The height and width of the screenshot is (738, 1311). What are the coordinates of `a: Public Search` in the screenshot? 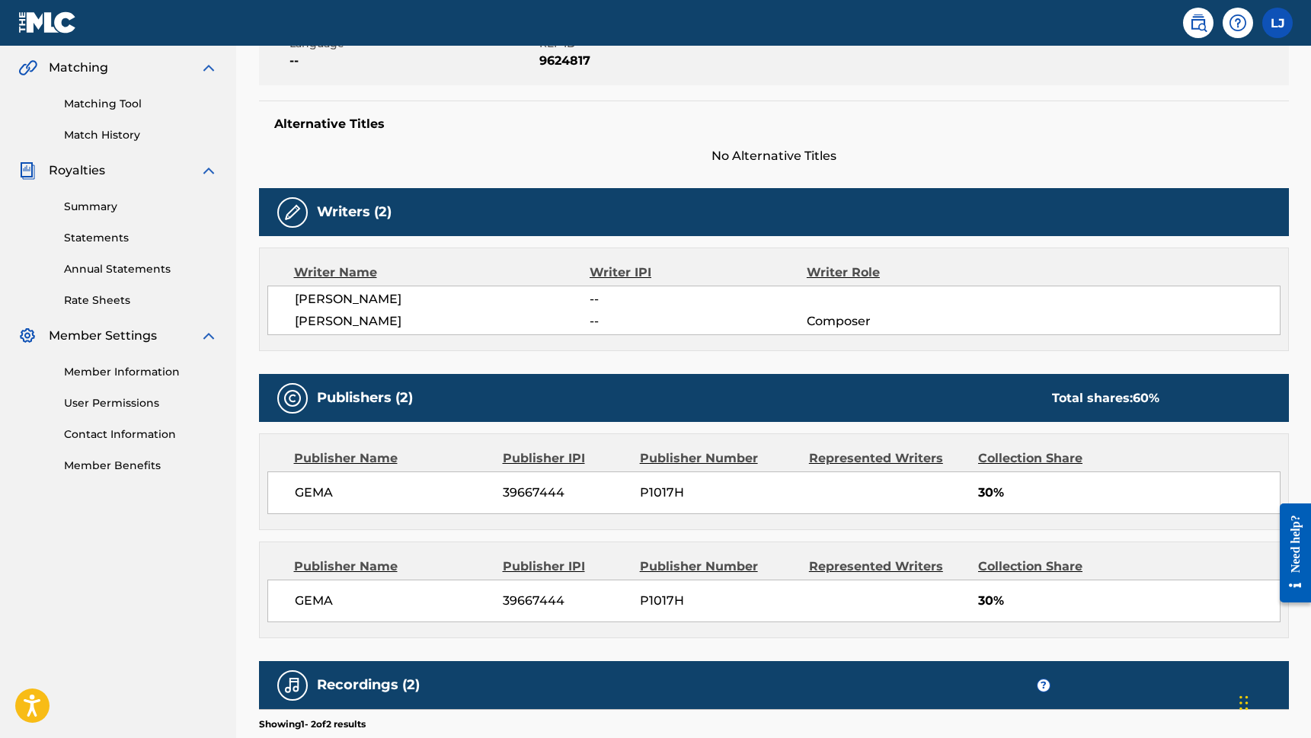 It's located at (1198, 23).